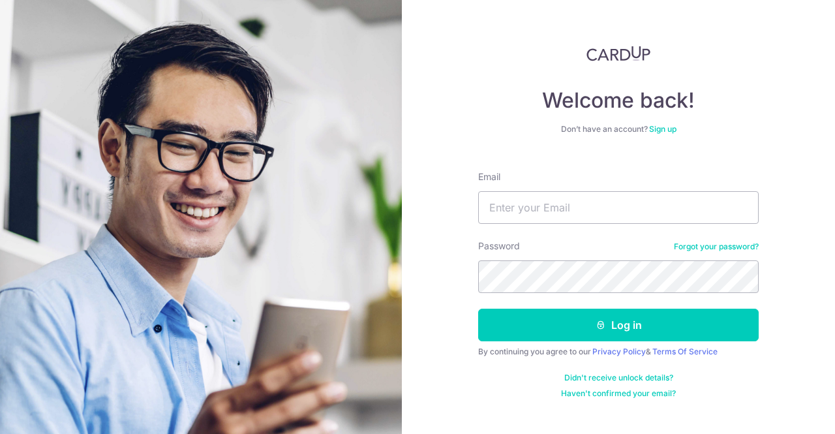 Image resolution: width=835 pixels, height=434 pixels. Describe the element at coordinates (619, 54) in the screenshot. I see `img: CardUp Logo` at that location.